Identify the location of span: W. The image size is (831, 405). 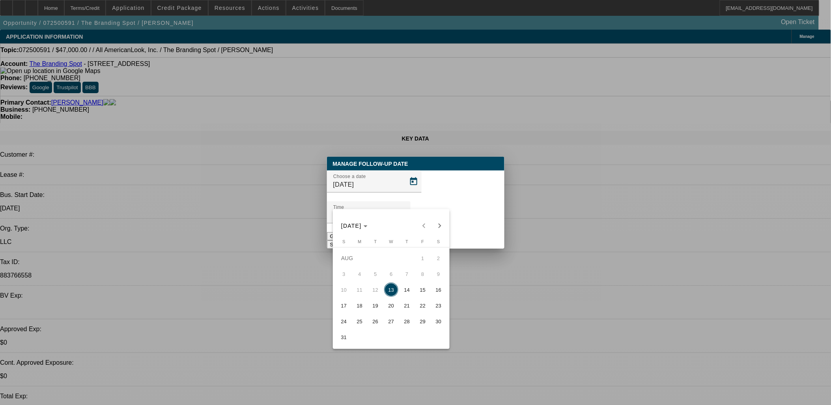
(391, 241).